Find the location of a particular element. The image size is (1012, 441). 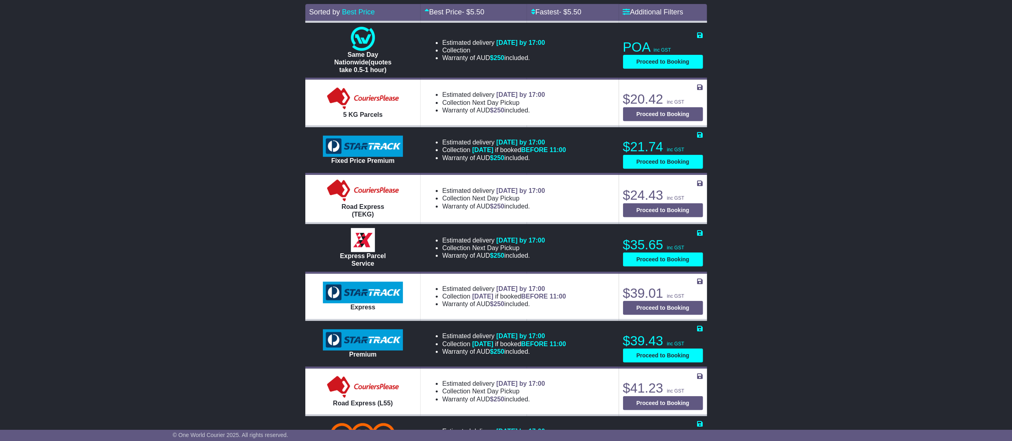

img: One World Courier: Same Day Nationwide(quotes take 0.5-1 hour) is located at coordinates (363, 39).